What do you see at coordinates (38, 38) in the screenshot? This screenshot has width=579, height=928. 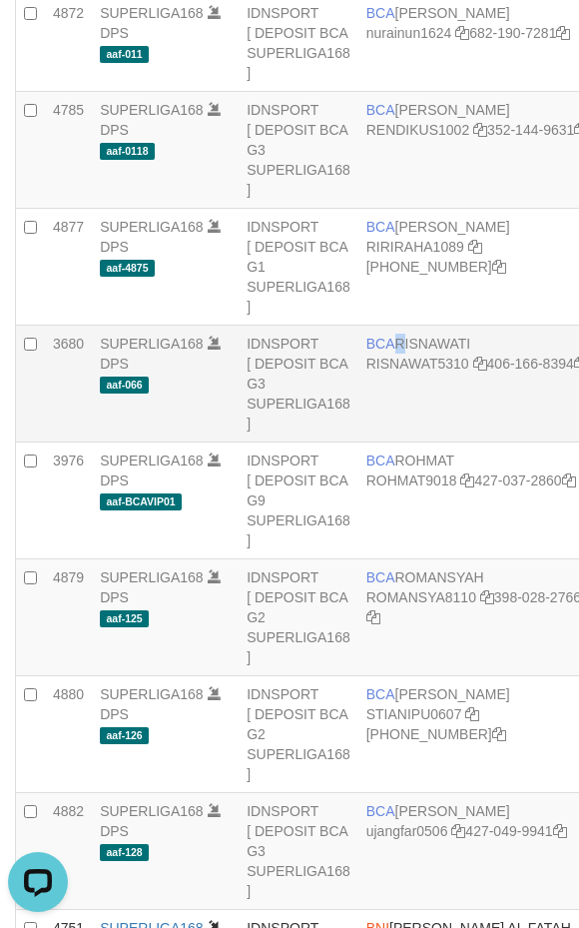 I see `button: Open LiveChat chat widget` at bounding box center [38, 38].